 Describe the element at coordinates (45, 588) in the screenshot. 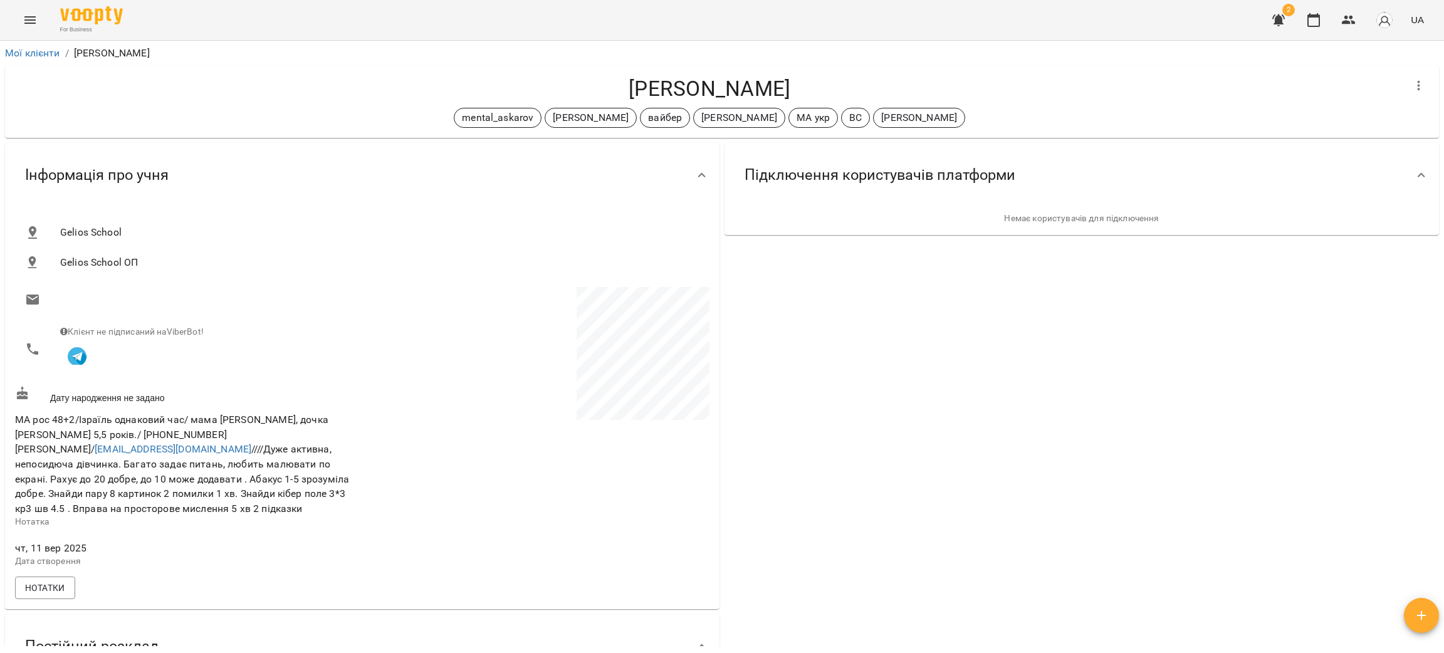

I see `button: Нотатки` at that location.